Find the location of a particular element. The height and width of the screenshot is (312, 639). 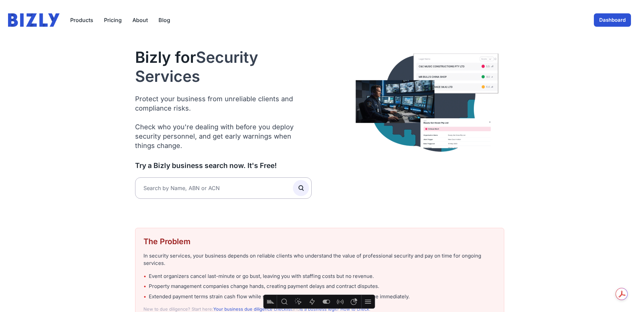

h3: Try a Bizly business search now. It's Free! is located at coordinates (223, 165).